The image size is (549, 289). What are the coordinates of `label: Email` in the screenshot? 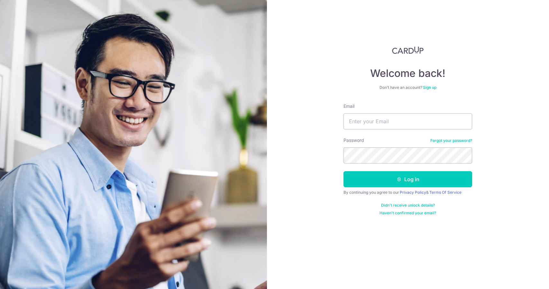 It's located at (349, 106).